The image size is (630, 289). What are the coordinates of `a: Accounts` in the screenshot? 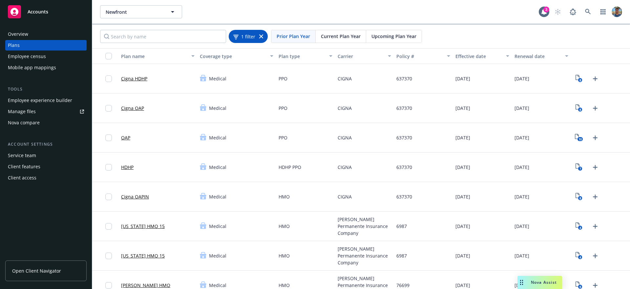 It's located at (46, 12).